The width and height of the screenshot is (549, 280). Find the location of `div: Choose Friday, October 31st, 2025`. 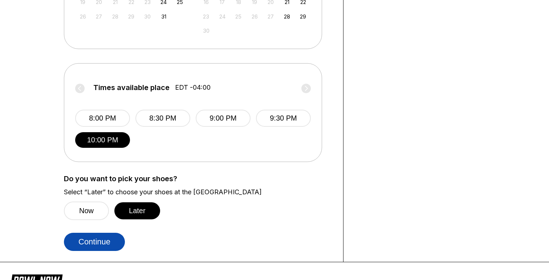

div: Choose Friday, October 31st, 2025 is located at coordinates (164, 16).